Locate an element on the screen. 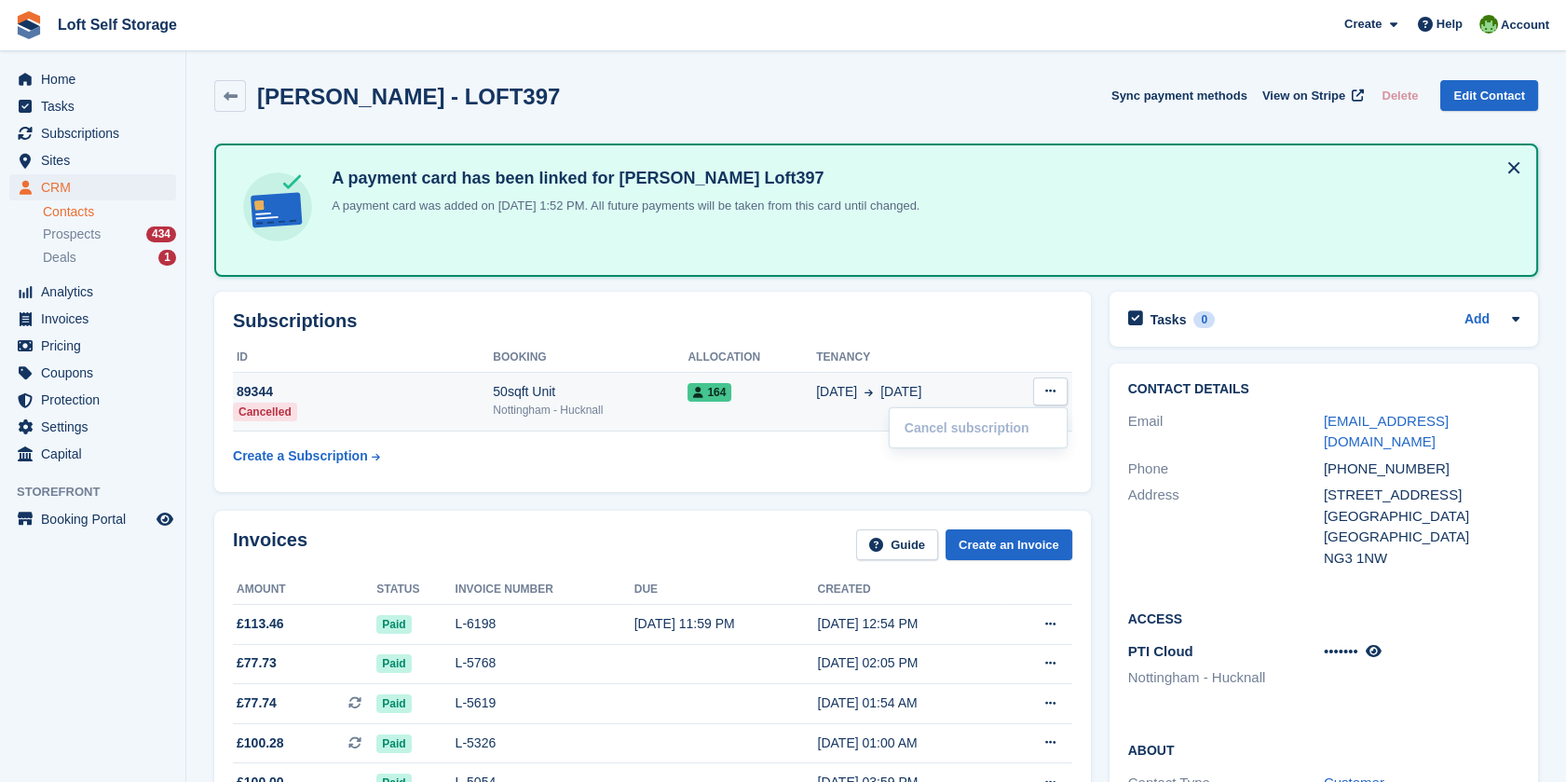 The image size is (1566, 782). div: NG3 1NW is located at coordinates (1422, 558).